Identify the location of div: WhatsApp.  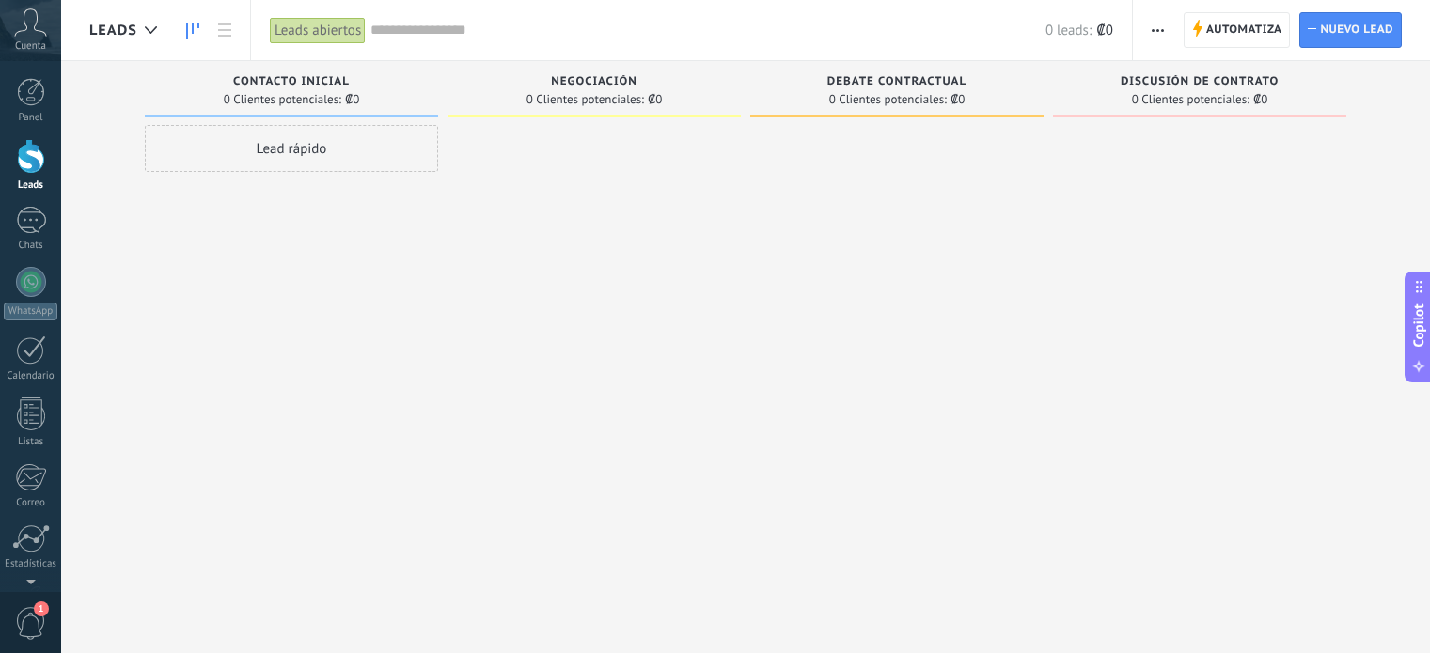
(30, 311).